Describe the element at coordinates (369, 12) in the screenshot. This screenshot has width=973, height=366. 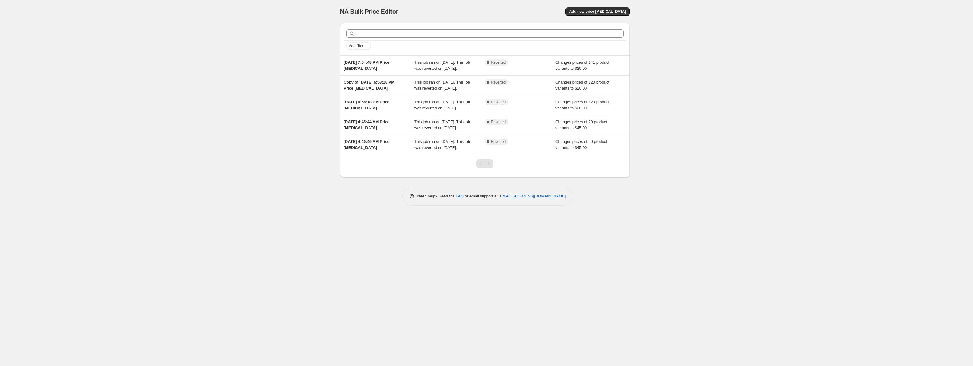
I see `span: NA Bulk Price Editor` at that location.